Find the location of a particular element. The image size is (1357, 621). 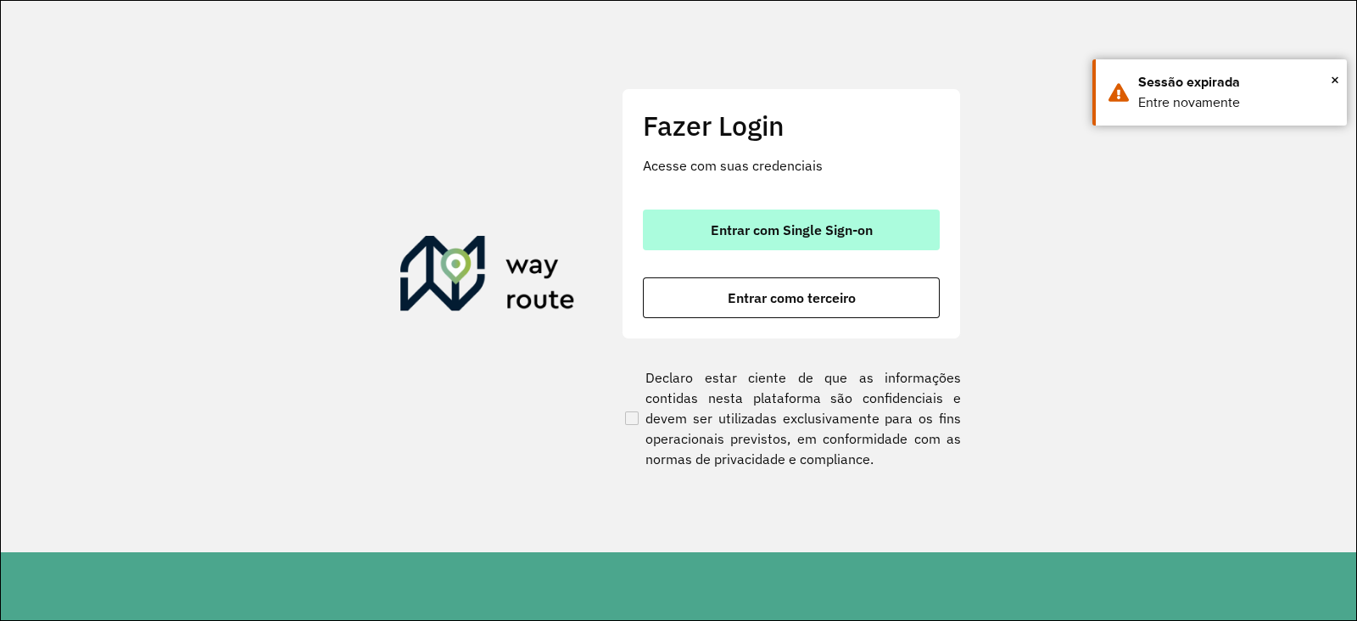

div: Entre novamente is located at coordinates (1236, 103).